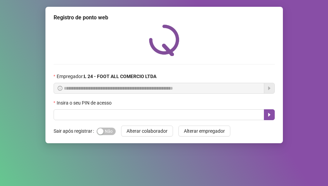 The height and width of the screenshot is (186, 328). What do you see at coordinates (147, 131) in the screenshot?
I see `span: Alterar colaborador` at bounding box center [147, 131].